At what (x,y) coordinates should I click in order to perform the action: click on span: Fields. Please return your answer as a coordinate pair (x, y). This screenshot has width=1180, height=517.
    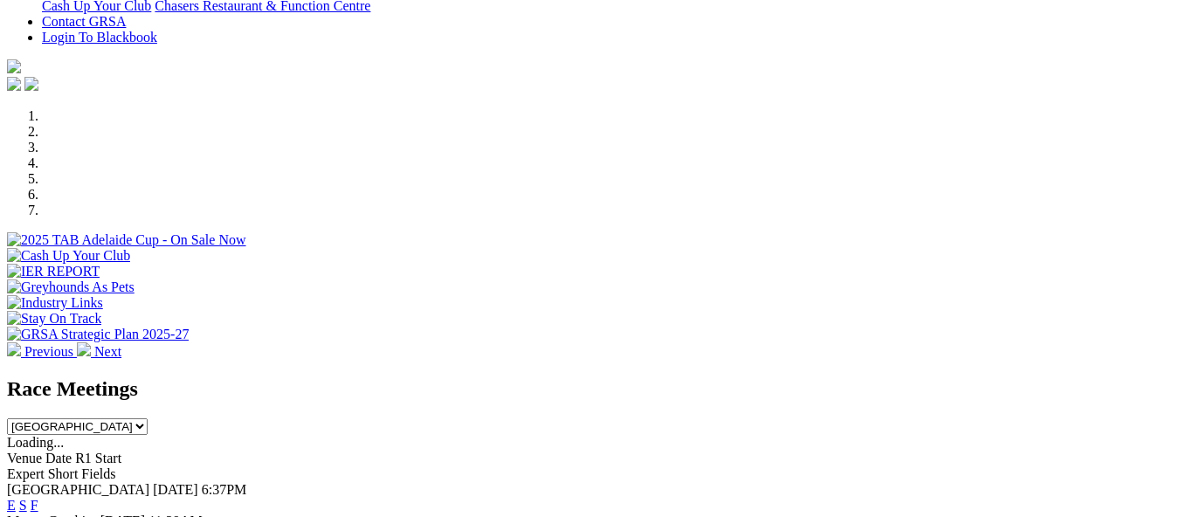
    Looking at the image, I should click on (98, 473).